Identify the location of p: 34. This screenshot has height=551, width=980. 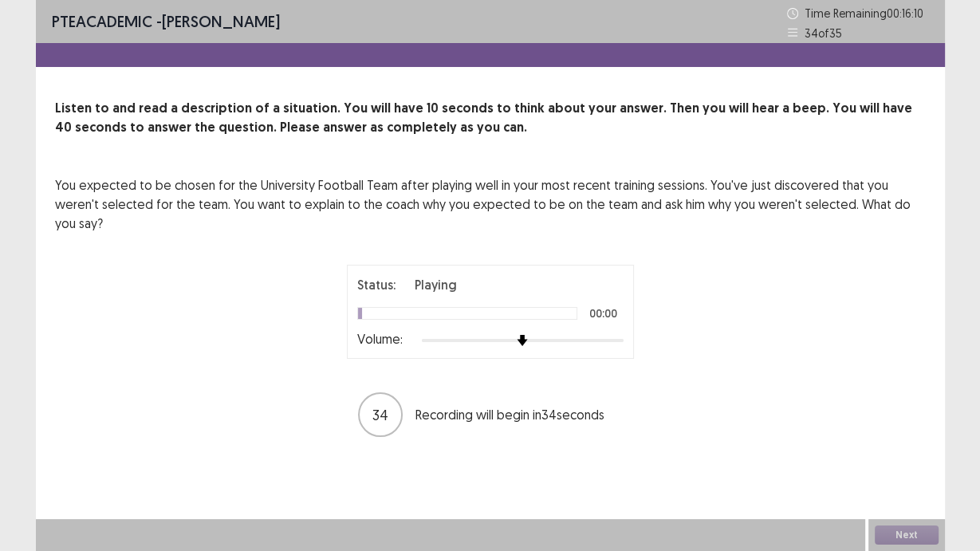
(380, 415).